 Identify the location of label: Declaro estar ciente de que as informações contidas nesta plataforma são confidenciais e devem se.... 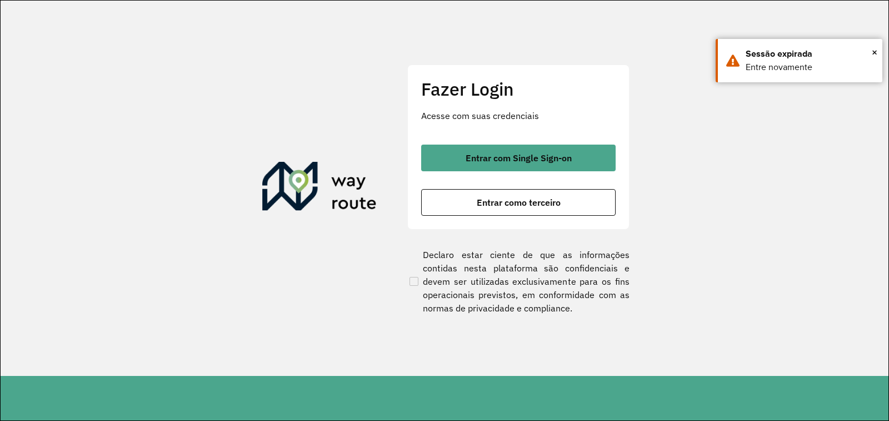
(519, 281).